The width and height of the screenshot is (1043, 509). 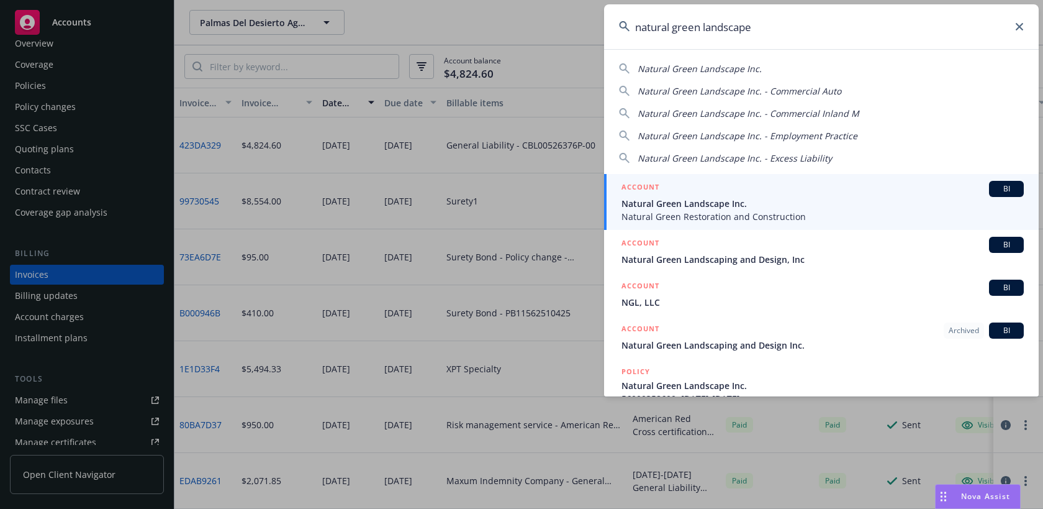 What do you see at coordinates (823, 216) in the screenshot?
I see `span: Natural Green Restoration and Construction` at bounding box center [823, 216].